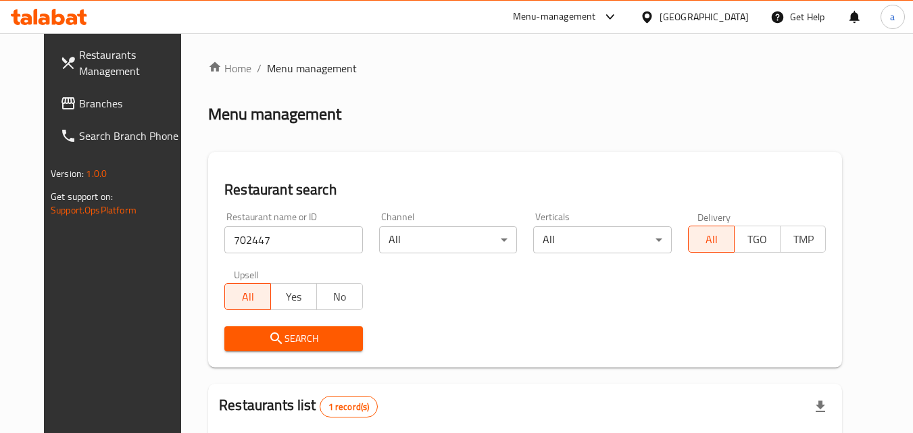 Image resolution: width=913 pixels, height=433 pixels. I want to click on a: Branches, so click(123, 103).